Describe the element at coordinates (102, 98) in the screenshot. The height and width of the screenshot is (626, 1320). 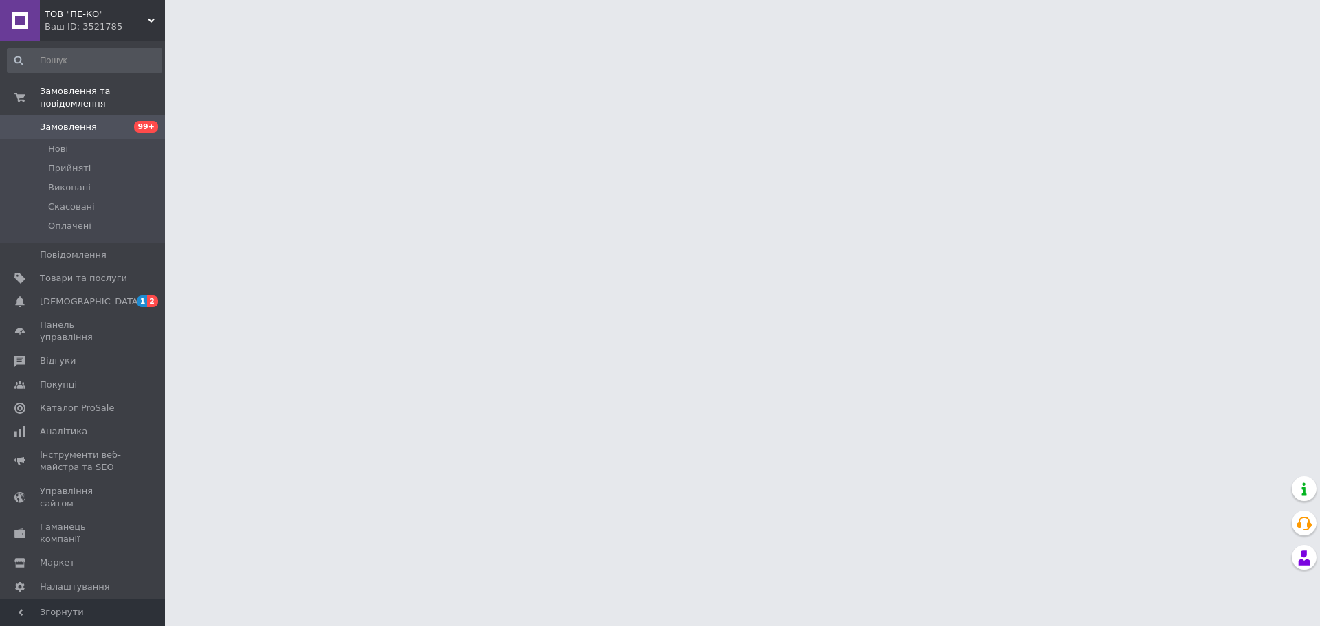
I see `span: Замовлення та повідомлення` at that location.